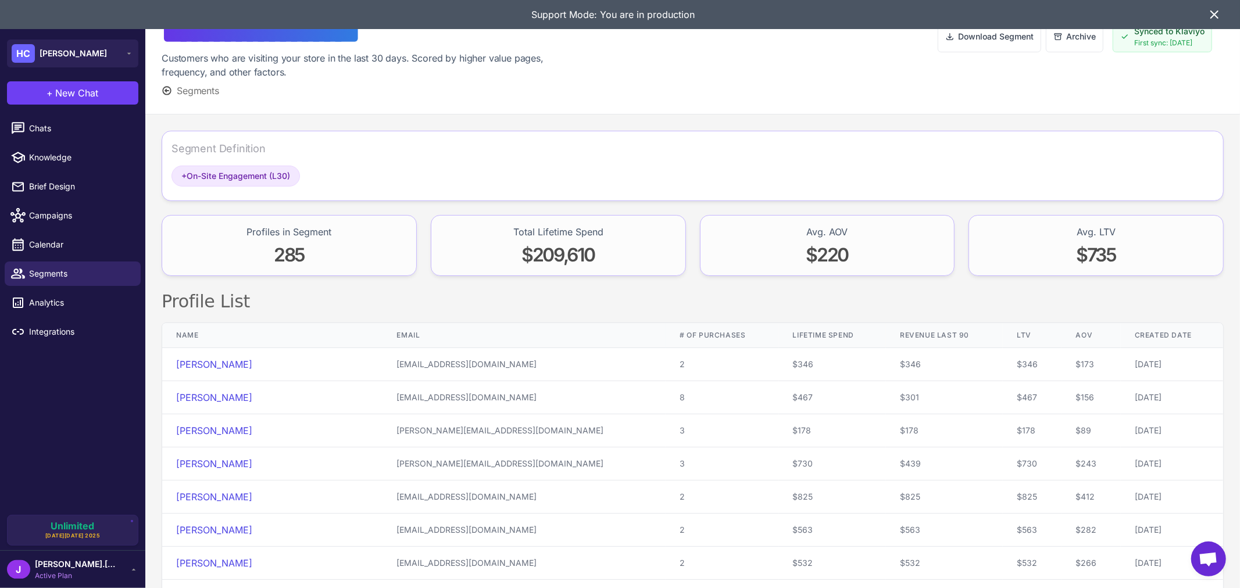 This screenshot has width=1240, height=588. I want to click on h2: Profile List, so click(692, 302).